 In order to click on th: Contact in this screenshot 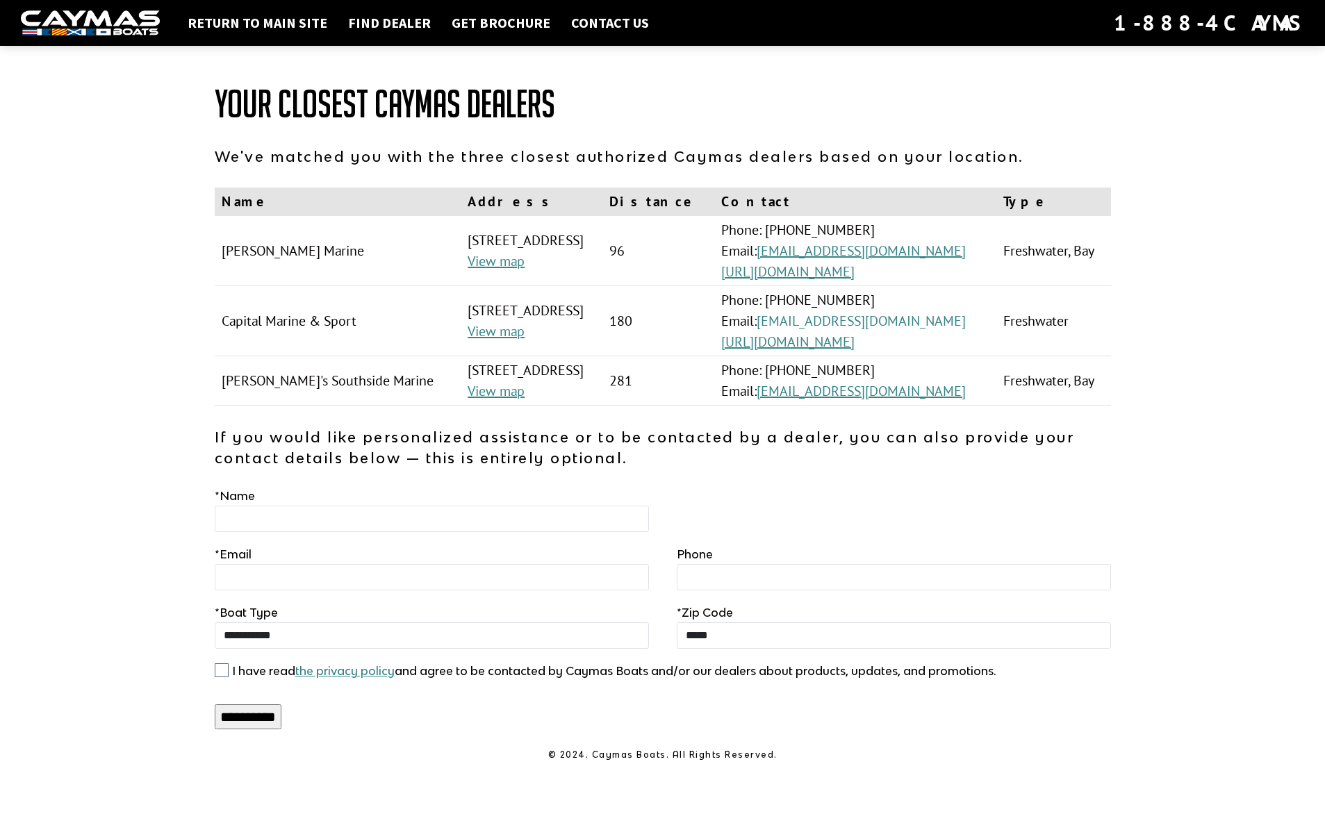, I will do `click(855, 201)`.